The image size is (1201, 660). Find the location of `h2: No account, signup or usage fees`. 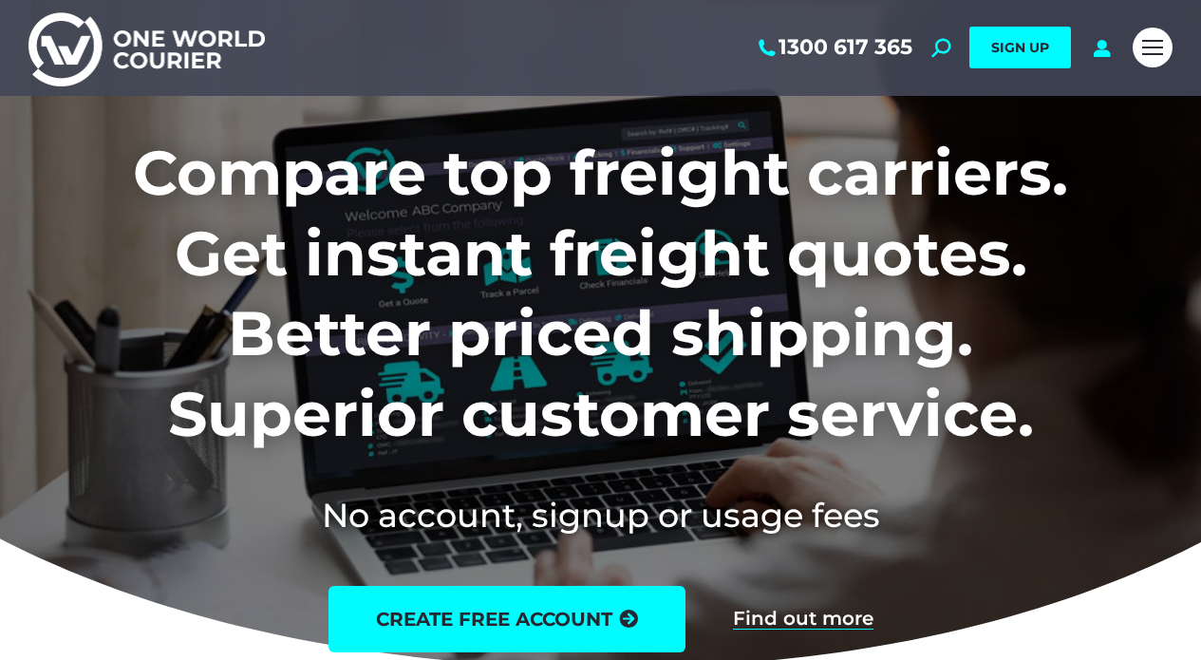

h2: No account, signup or usage fees is located at coordinates (600, 514).